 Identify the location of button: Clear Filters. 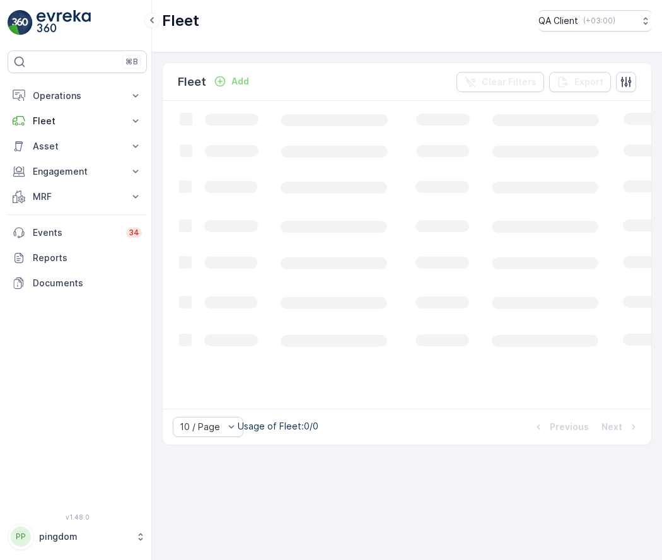
(500, 82).